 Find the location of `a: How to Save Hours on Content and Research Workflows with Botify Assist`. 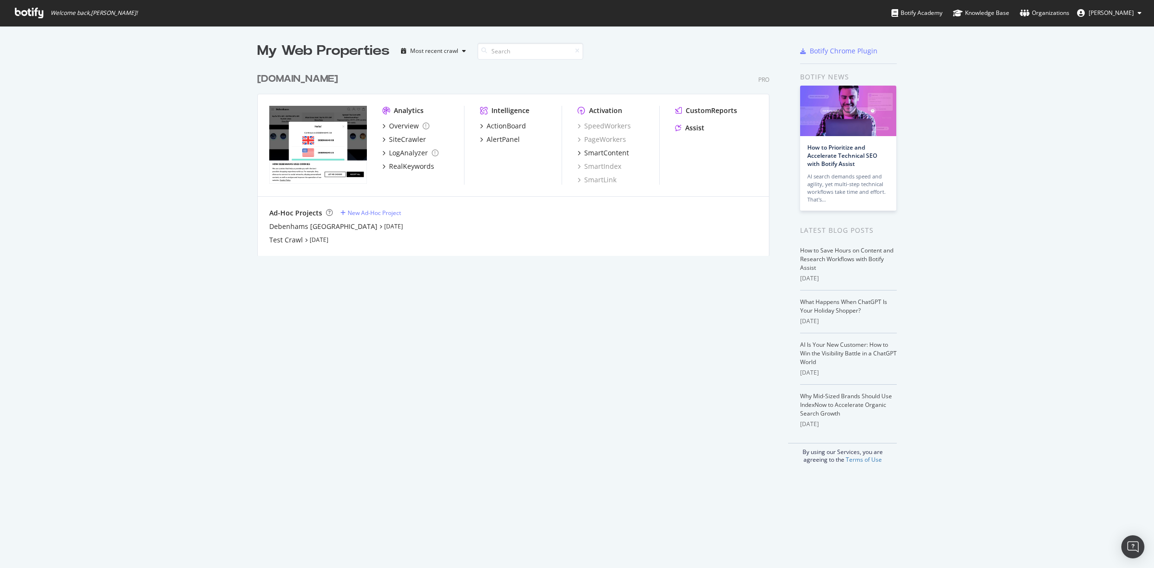

a: How to Save Hours on Content and Research Workflows with Botify Assist is located at coordinates (847, 259).